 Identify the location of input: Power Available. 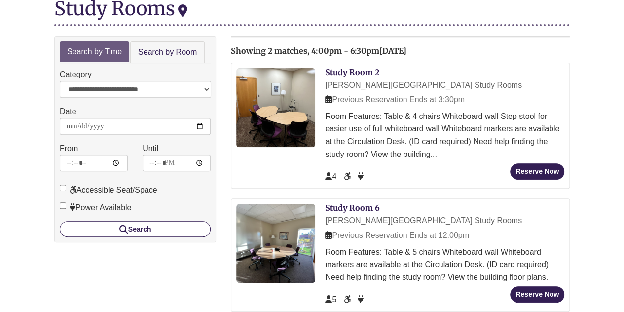
(63, 205).